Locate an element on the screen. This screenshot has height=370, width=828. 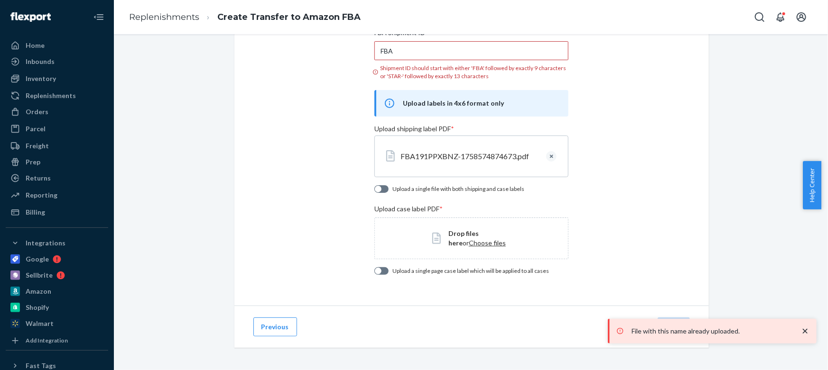
span: Help Center is located at coordinates (812, 185).